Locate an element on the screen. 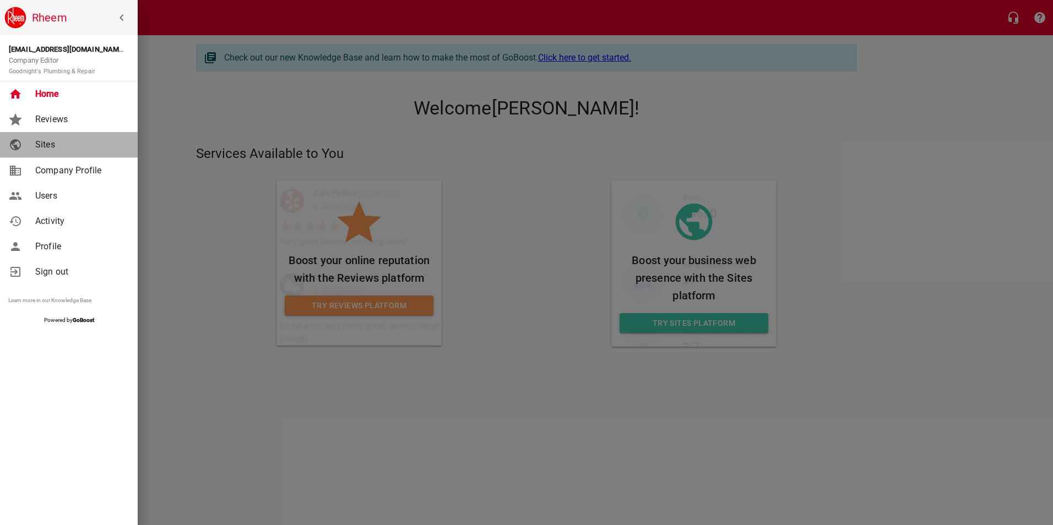 Image resolution: width=1053 pixels, height=525 pixels. span: Sites is located at coordinates (80, 145).